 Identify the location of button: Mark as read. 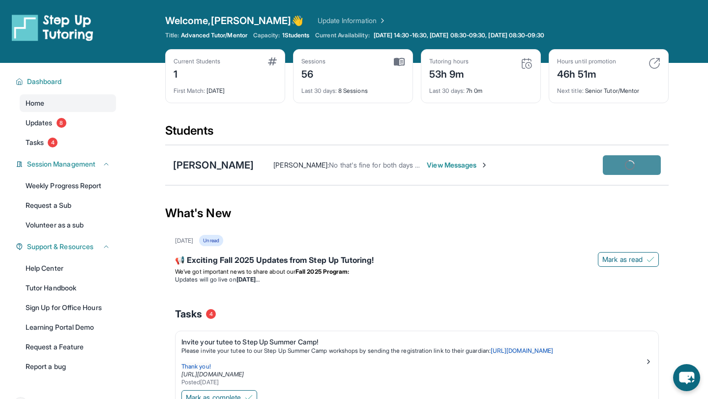
(628, 260).